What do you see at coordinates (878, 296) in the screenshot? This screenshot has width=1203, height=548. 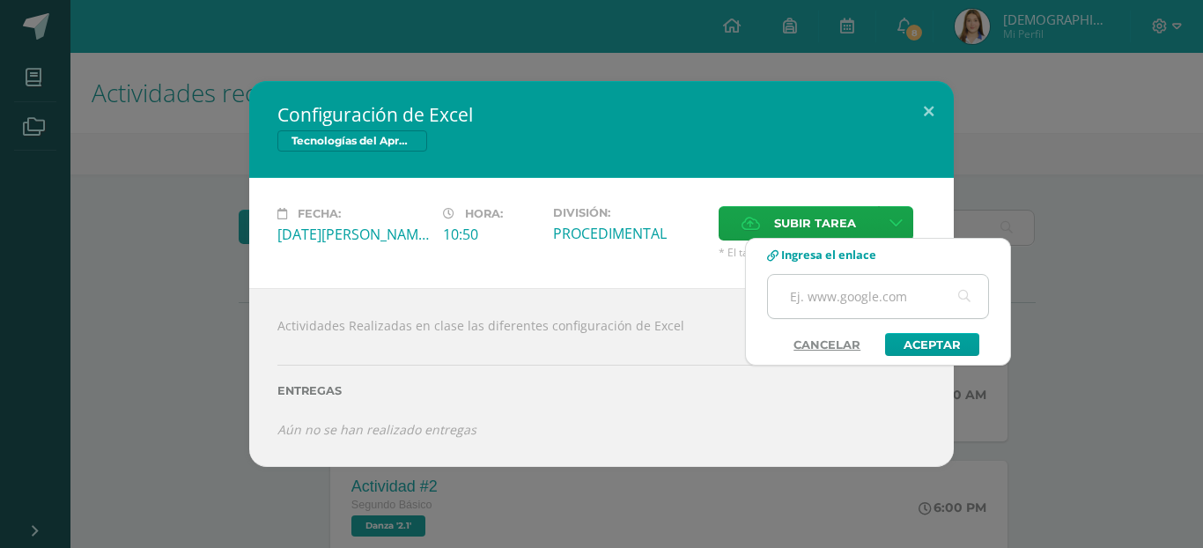 I see `input: Ej. www.google.com` at bounding box center [878, 296].